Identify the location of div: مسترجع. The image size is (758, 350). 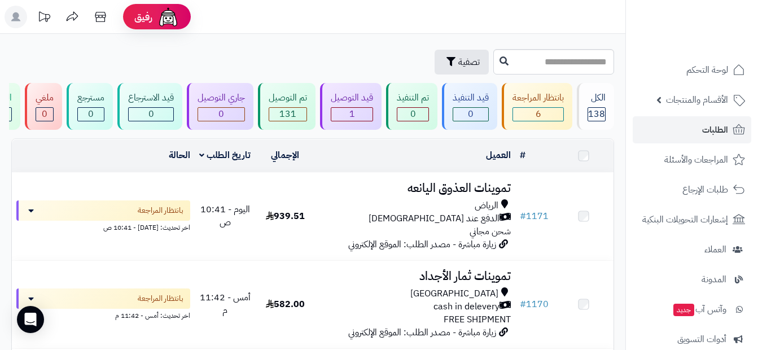
(91, 98).